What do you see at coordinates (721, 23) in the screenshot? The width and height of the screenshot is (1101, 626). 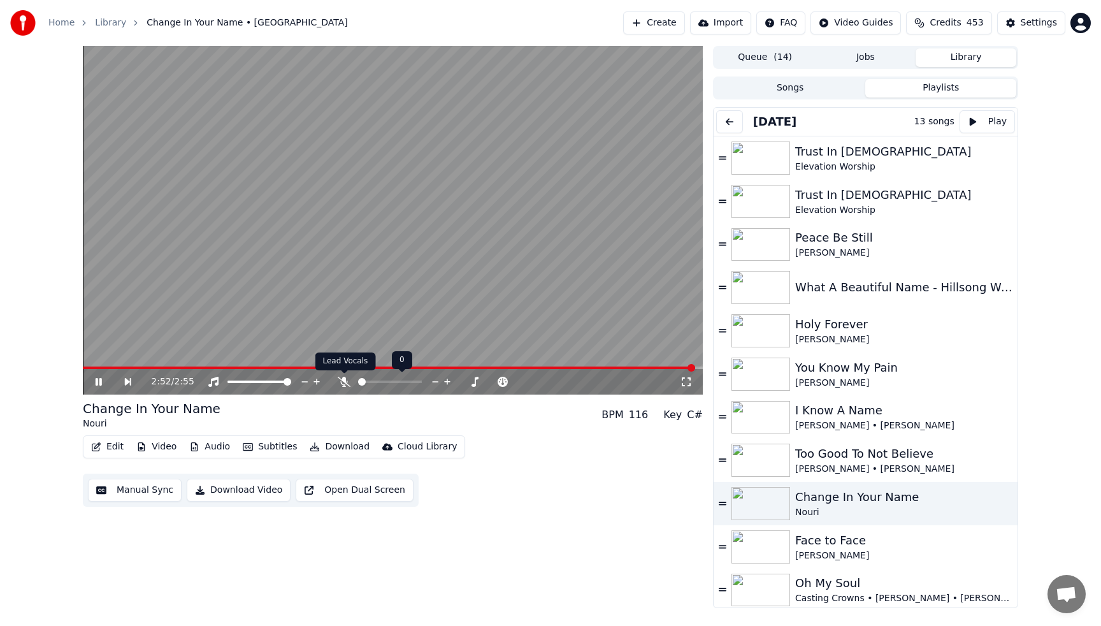 I see `button: Import` at bounding box center [721, 23].